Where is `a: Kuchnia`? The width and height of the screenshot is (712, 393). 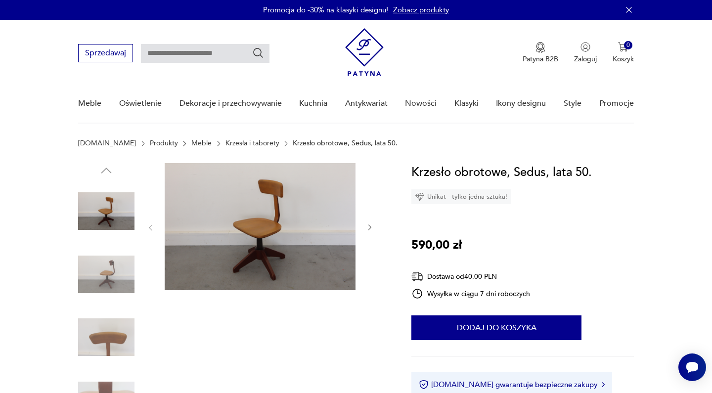
a: Kuchnia is located at coordinates (313, 103).